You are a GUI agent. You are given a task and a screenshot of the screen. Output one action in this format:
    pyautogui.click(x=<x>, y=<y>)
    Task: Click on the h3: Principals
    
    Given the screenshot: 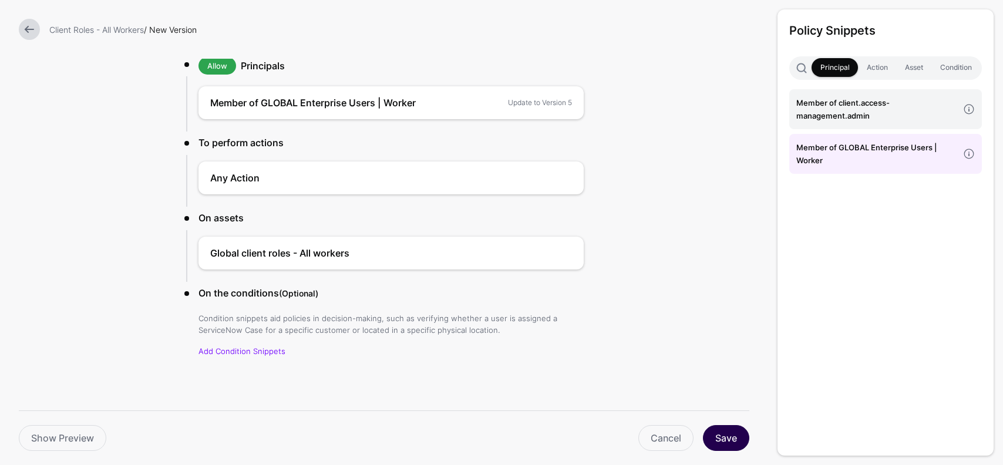 What is the action you would take?
    pyautogui.click(x=412, y=66)
    